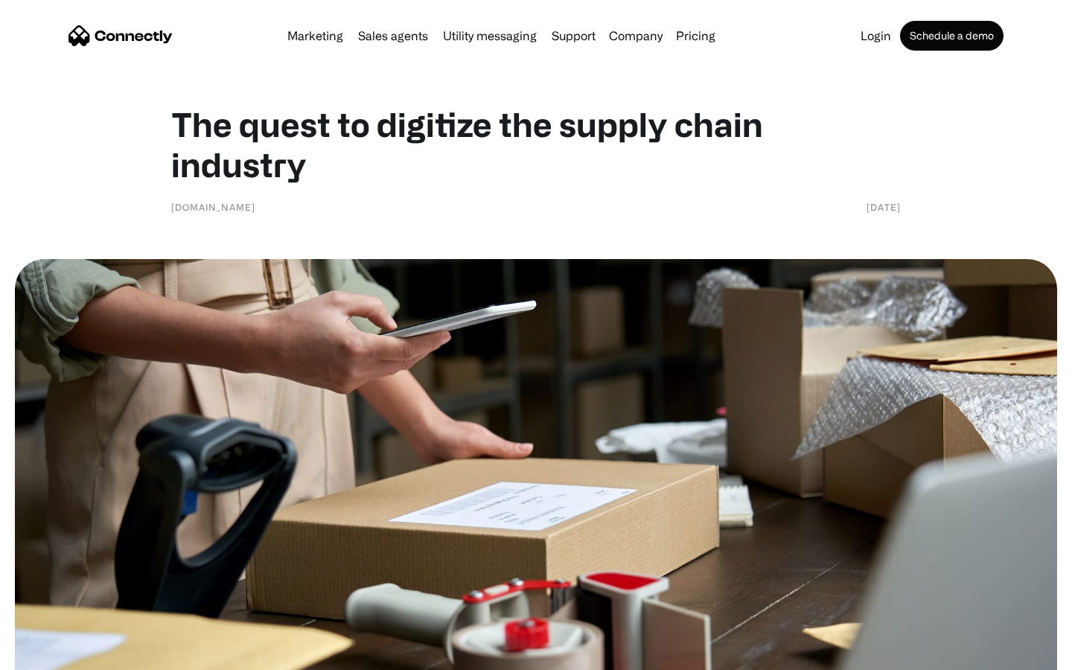 This screenshot has width=1072, height=670. Describe the element at coordinates (60, 654) in the screenshot. I see `ul: Language list` at that location.